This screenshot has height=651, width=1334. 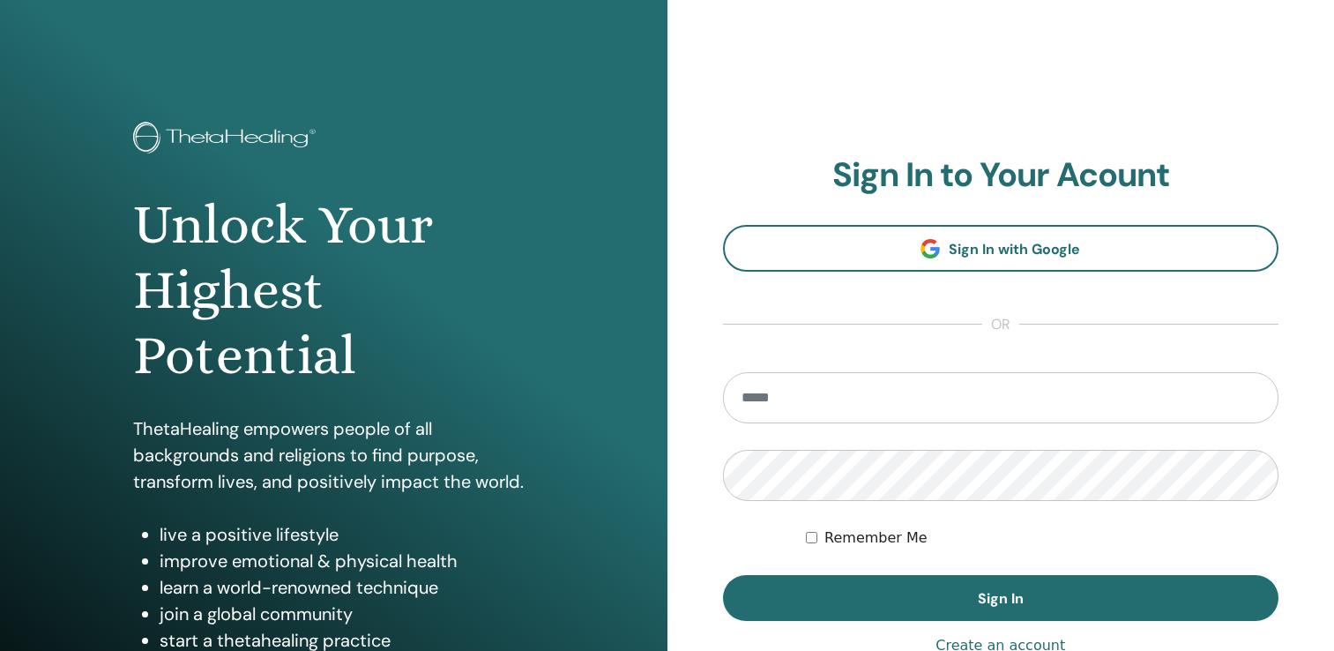 What do you see at coordinates (1000, 248) in the screenshot?
I see `a: Sign In with Google` at bounding box center [1000, 248].